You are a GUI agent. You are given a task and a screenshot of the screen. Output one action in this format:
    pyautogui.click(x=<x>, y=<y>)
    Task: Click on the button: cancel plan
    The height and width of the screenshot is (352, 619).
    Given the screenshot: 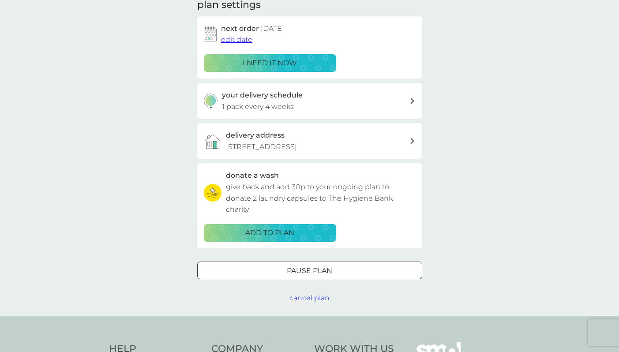 What is the action you would take?
    pyautogui.click(x=309, y=298)
    